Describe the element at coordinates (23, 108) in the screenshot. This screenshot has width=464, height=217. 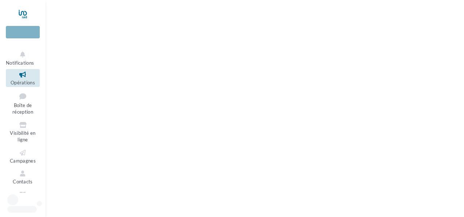
I see `span: Boîte de réception` at that location.